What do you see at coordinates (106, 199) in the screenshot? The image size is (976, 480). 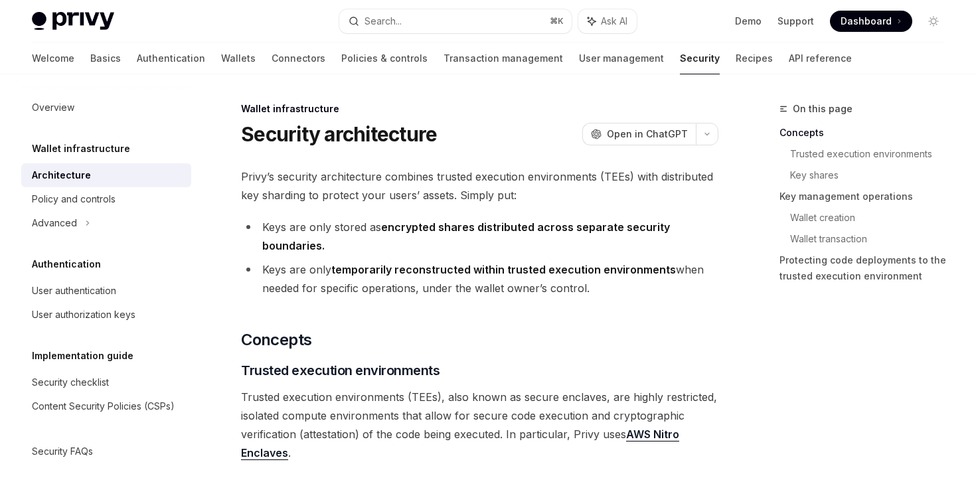 I see `a: Policy and controls` at bounding box center [106, 199].